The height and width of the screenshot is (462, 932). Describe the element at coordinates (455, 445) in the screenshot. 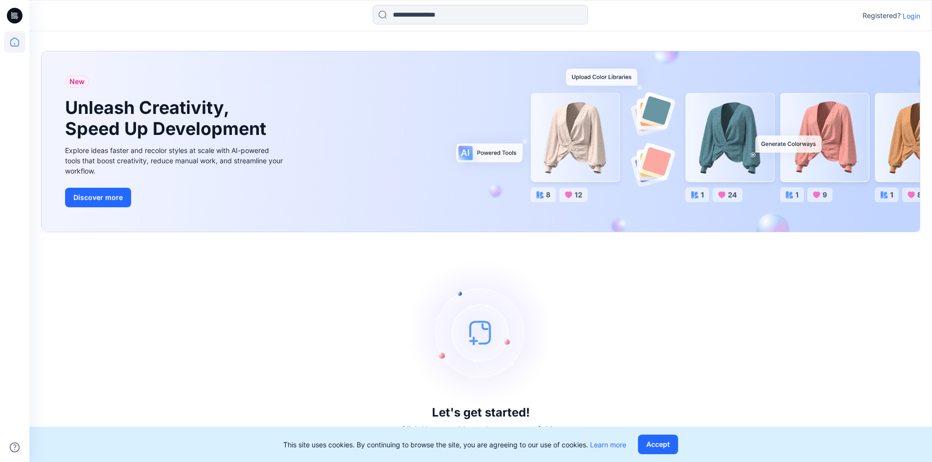

I see `p: This site uses cookies. By continuing to browse the site, you are agreeing to our use of cookies.` at that location.